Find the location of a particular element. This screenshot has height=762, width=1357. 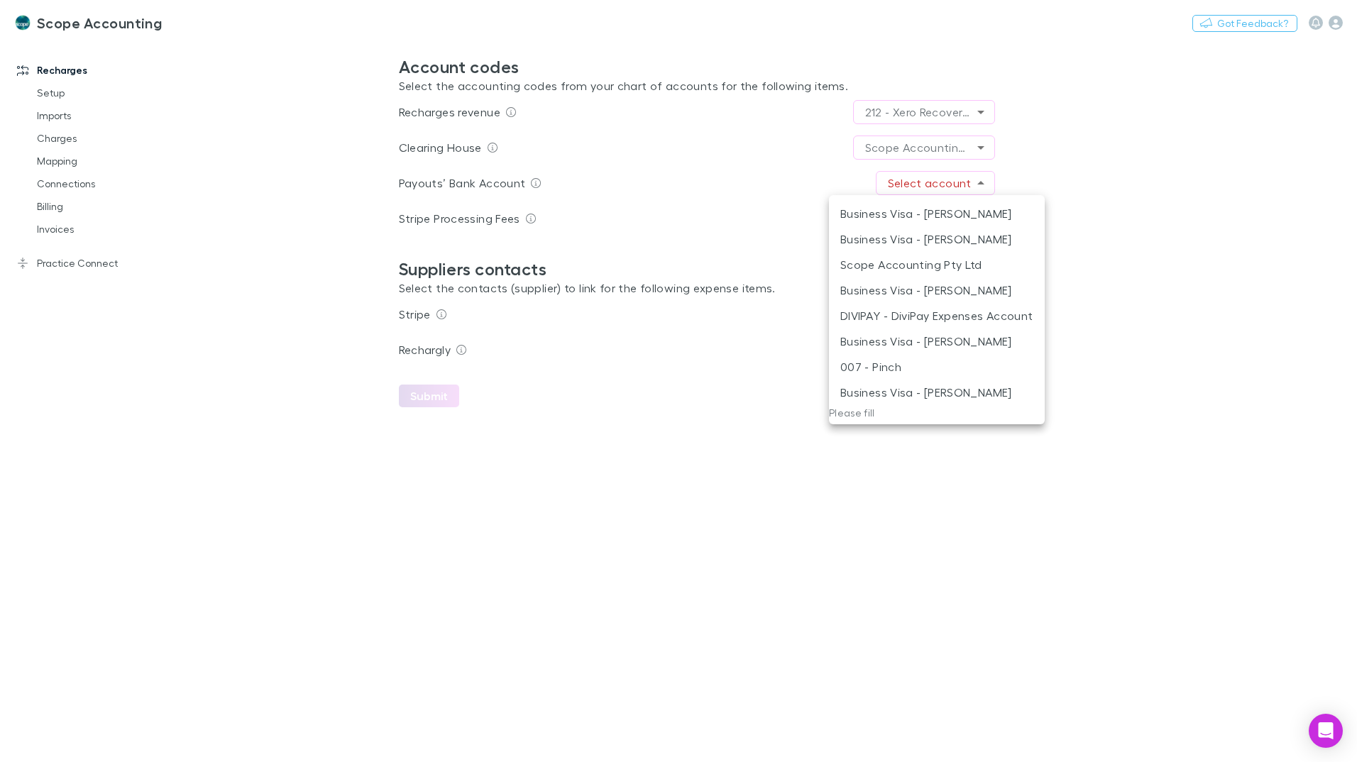

li: DIVIPAY - DiviPay Expenses Account is located at coordinates (937, 316).